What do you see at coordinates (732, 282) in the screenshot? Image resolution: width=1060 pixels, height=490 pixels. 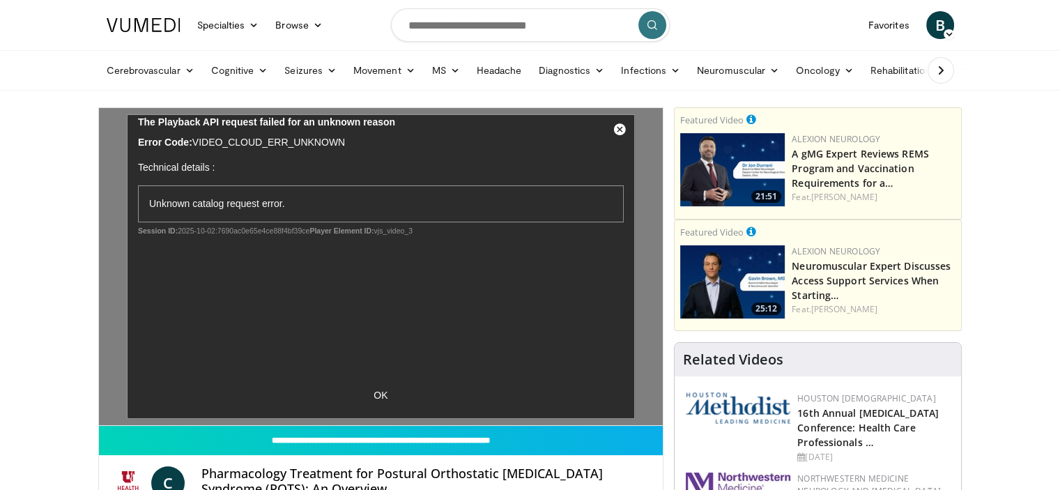 I see `img: 2b05e332-28e1-4d48-9f23-7cad04c9557c.png.150x105_q85_crop-smart_upscale.jpg` at bounding box center [732, 282].